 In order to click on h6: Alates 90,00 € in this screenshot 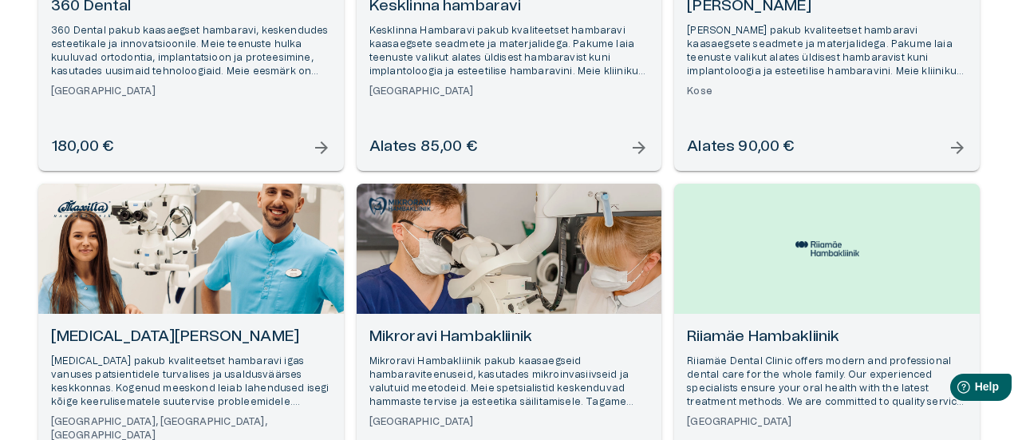, I will do `click(740, 147)`.